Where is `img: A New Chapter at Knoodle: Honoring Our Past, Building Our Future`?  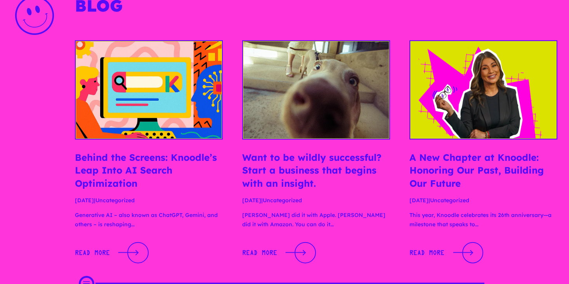
img: A New Chapter at Knoodle: Honoring Our Past, Building Our Future is located at coordinates (483, 90).